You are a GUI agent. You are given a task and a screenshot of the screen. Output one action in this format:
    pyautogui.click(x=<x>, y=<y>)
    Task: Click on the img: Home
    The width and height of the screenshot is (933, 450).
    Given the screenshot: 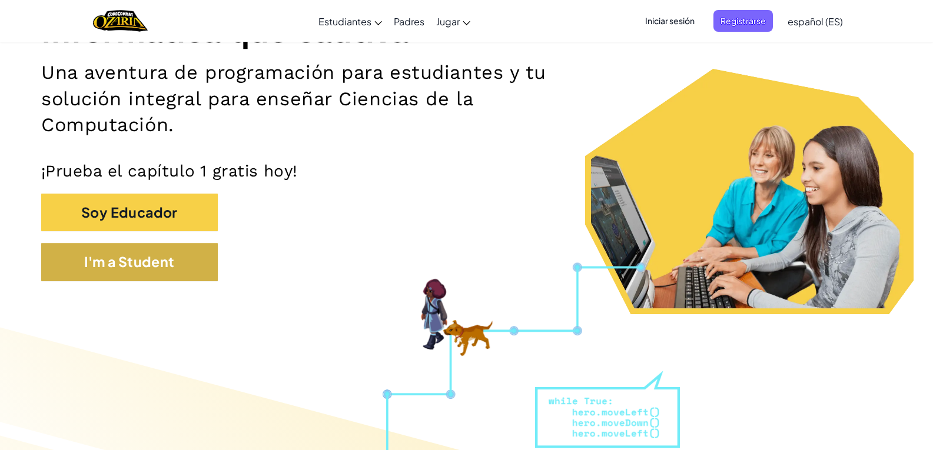 What is the action you would take?
    pyautogui.click(x=120, y=21)
    